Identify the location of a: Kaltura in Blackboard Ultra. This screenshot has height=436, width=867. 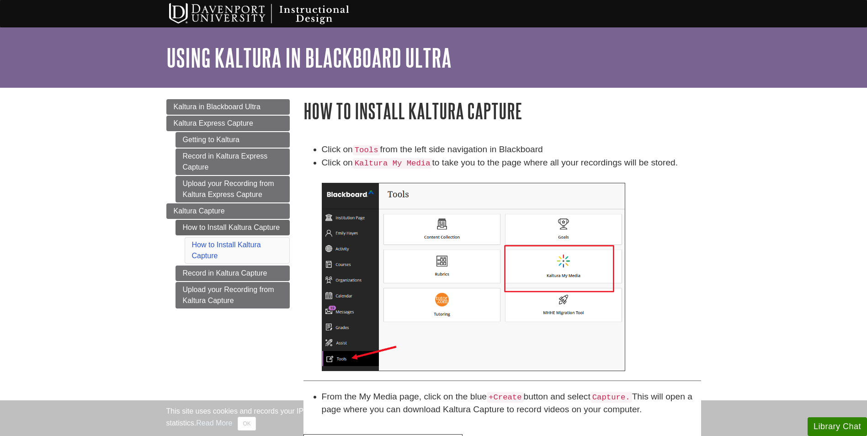
(228, 107).